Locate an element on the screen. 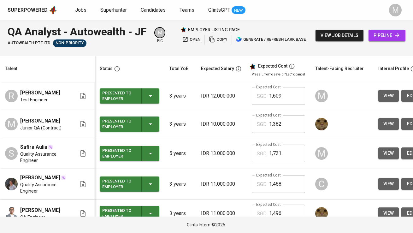 The width and height of the screenshot is (413, 233). div: Superpowered is located at coordinates (27, 10).